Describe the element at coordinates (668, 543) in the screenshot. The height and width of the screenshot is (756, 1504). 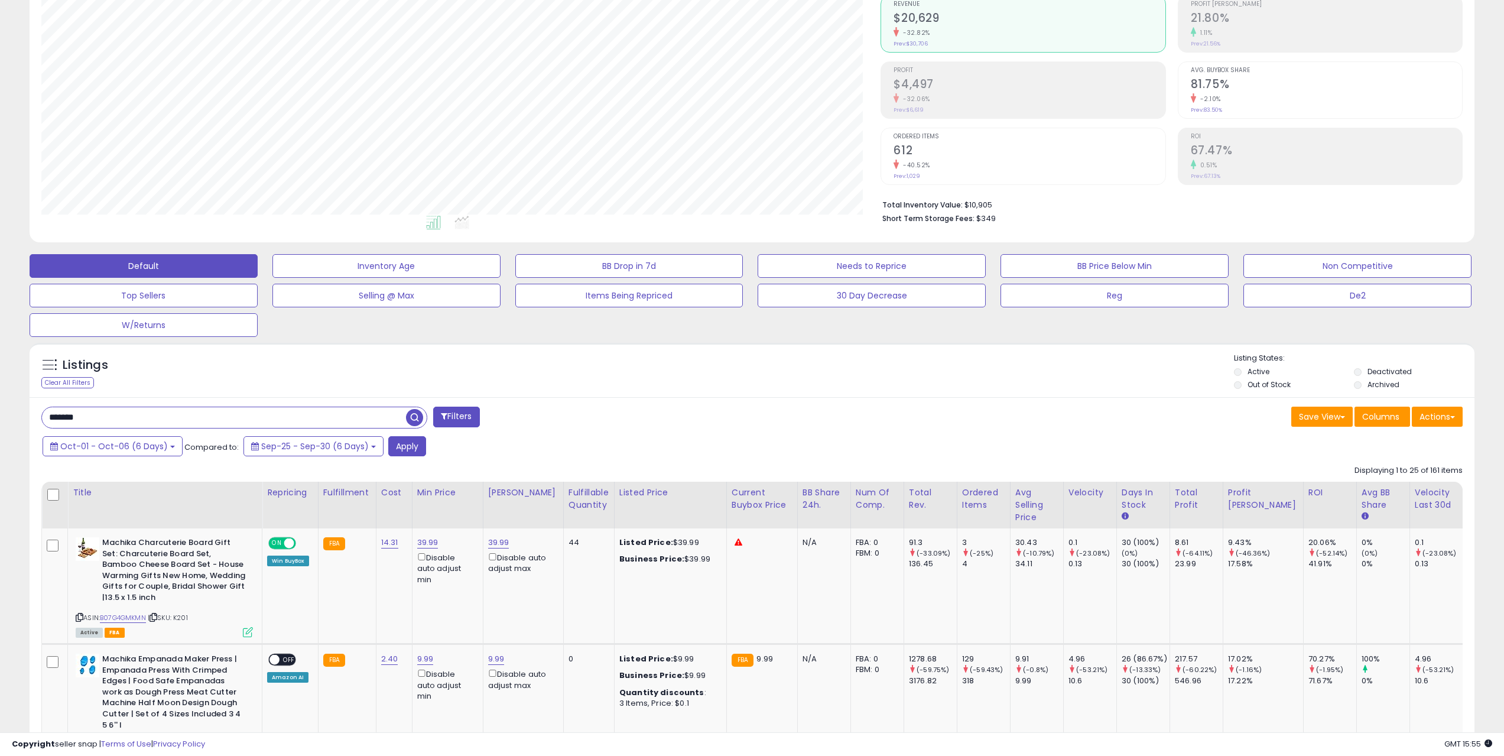
I see `div: $39.99` at that location.